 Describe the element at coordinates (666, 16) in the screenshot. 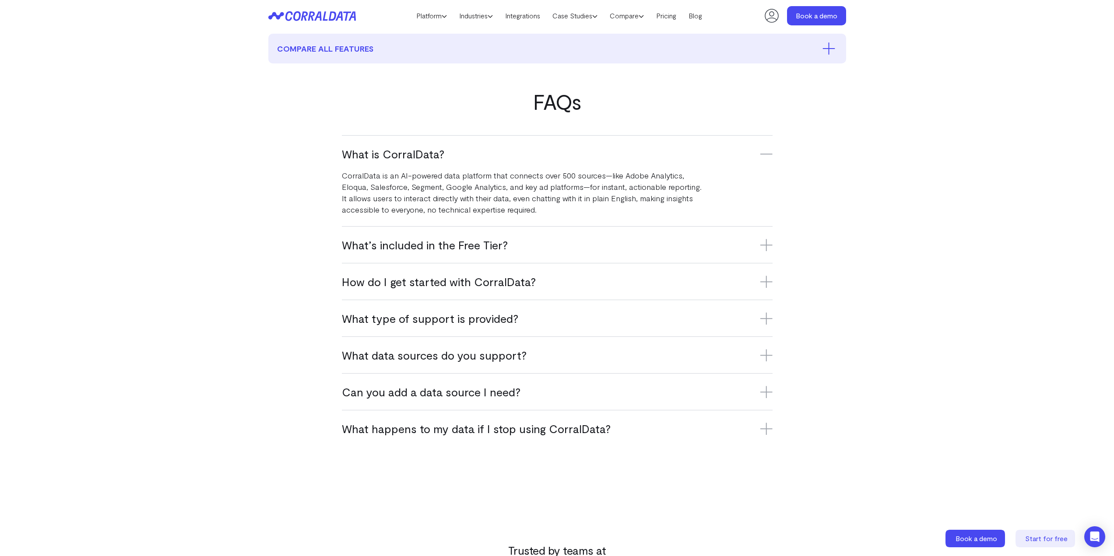

I see `a: Pricing` at that location.